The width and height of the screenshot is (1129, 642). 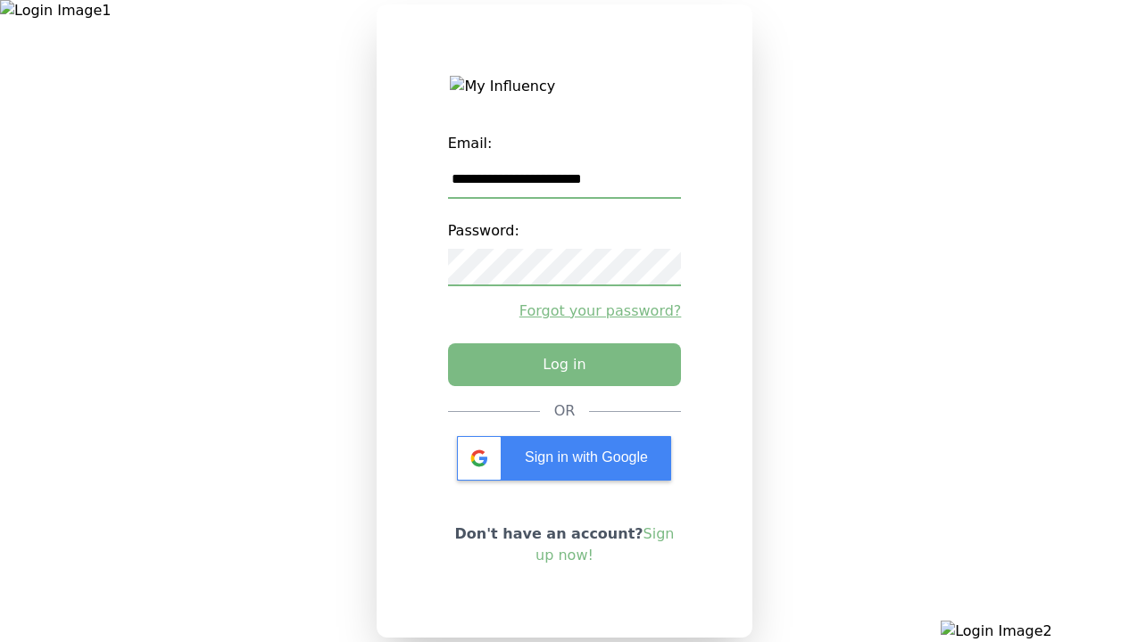 I want to click on span: Sign in with Google, so click(x=586, y=457).